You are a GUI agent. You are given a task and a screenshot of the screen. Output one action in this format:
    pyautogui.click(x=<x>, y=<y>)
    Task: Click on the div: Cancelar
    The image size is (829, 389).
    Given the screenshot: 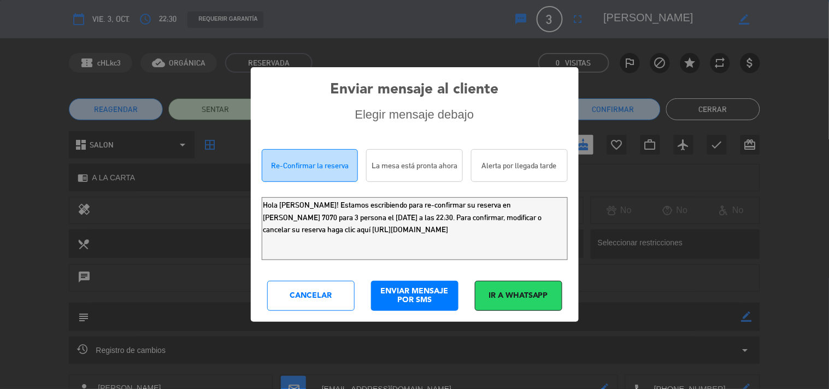 What is the action you would take?
    pyautogui.click(x=311, y=295)
    